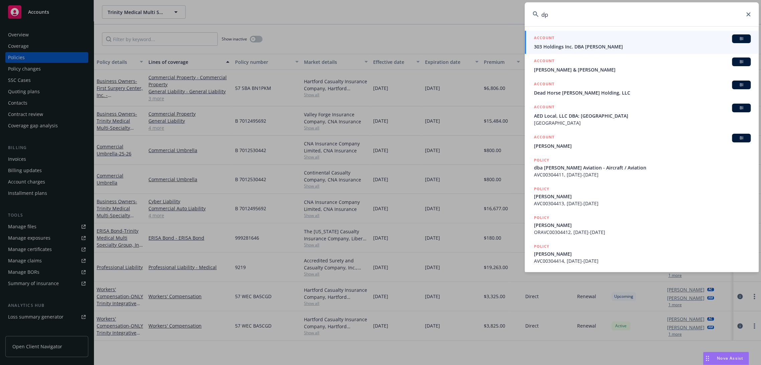 This screenshot has height=365, width=761. Describe the element at coordinates (726, 358) in the screenshot. I see `button: Nova Assist` at that location.